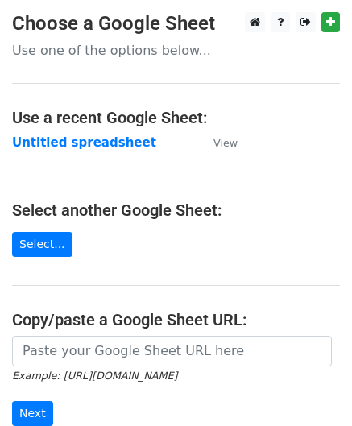 This screenshot has height=426, width=352. I want to click on a: View, so click(217, 142).